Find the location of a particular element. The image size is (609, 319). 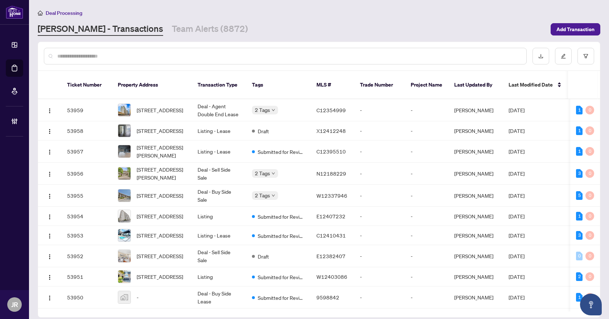

td: 53954 is located at coordinates (87, 216).